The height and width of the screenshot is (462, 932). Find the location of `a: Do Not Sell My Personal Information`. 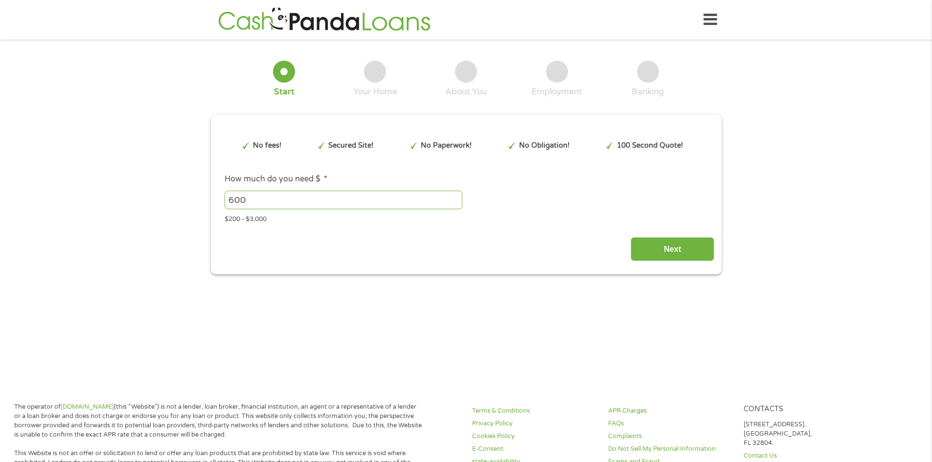

a: Do Not Sell My Personal Information is located at coordinates (670, 449).